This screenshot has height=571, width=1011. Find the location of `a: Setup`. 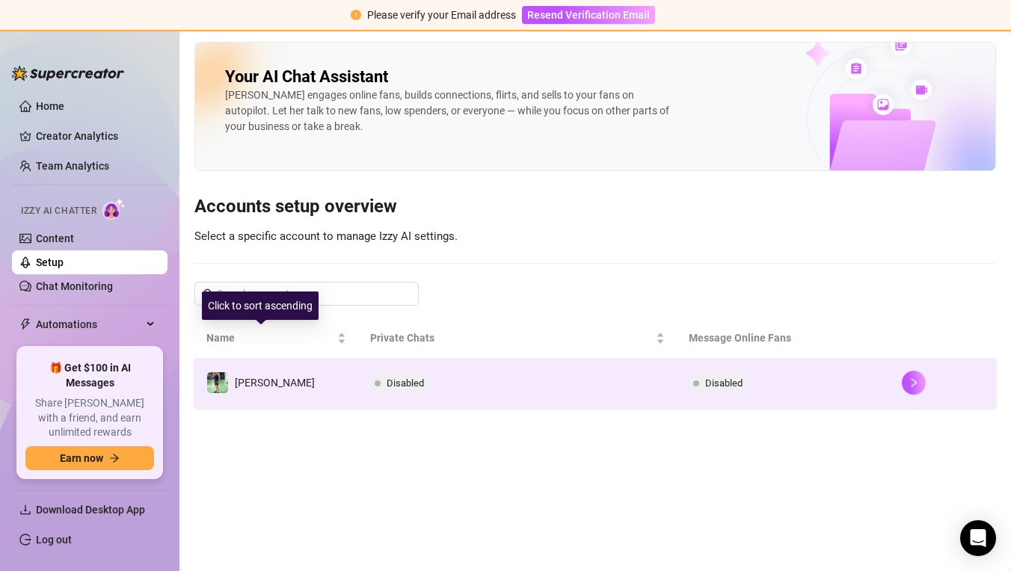

a: Setup is located at coordinates (49, 262).